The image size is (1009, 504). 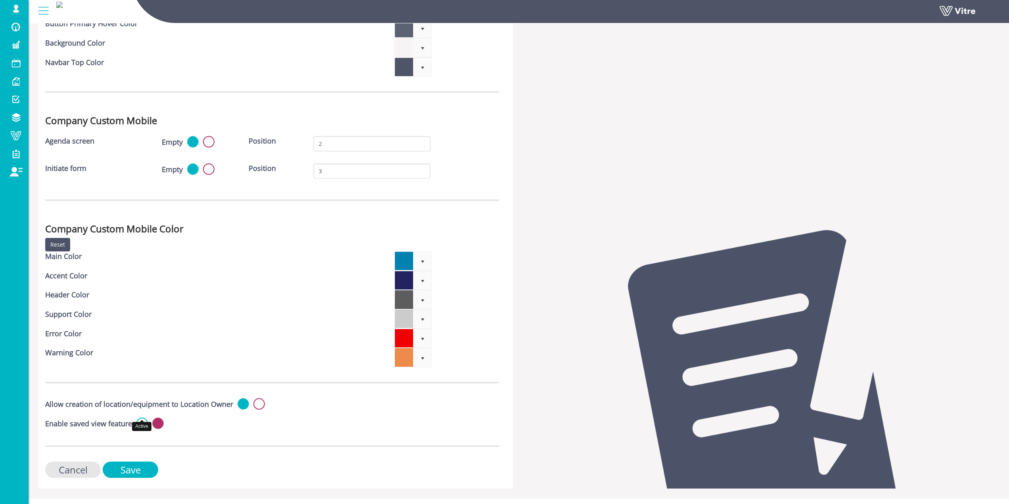 I want to click on input: Reset, so click(x=57, y=245).